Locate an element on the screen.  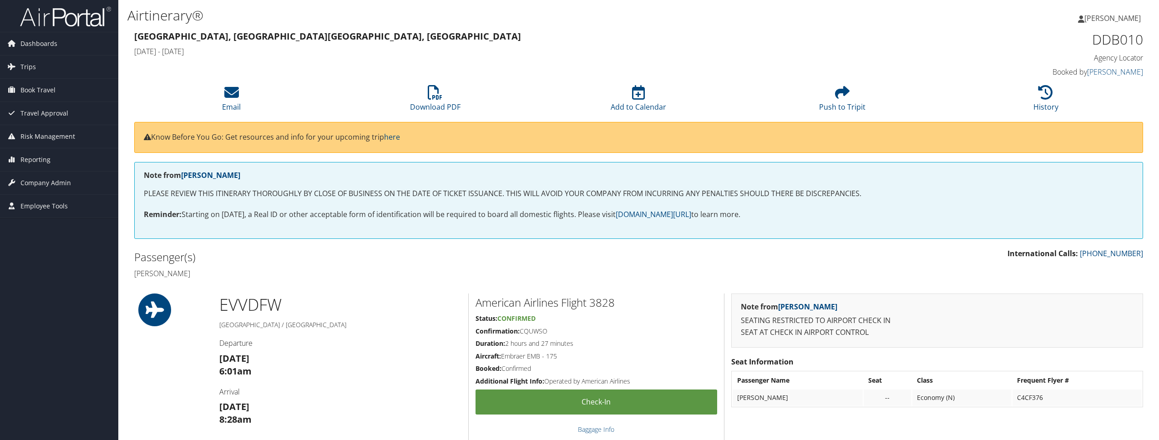
span: Trips is located at coordinates (28, 67).